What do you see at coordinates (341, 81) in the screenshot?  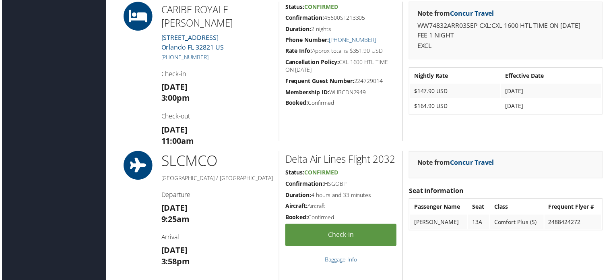 I see `h5: 224729014` at bounding box center [341, 81].